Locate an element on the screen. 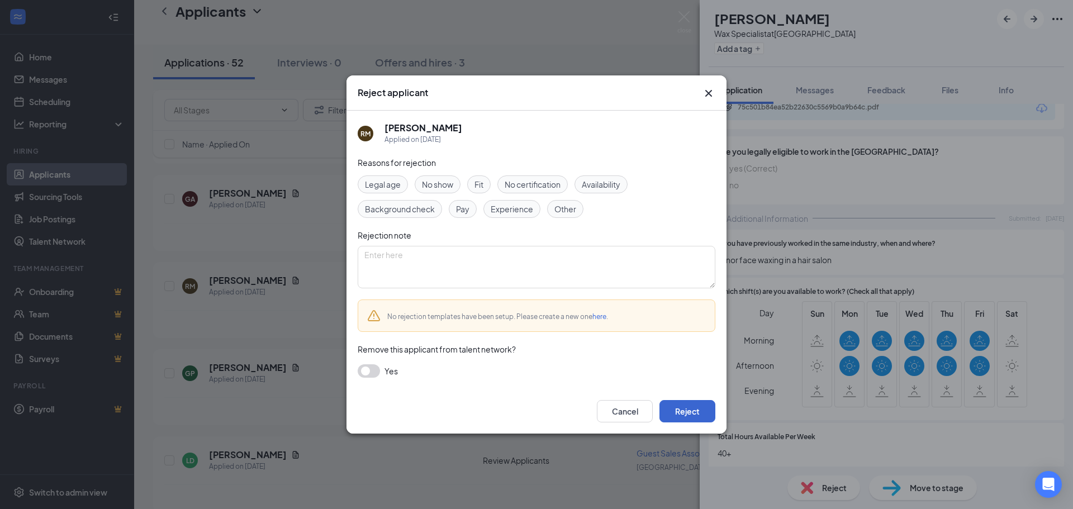 The height and width of the screenshot is (509, 1073). span: Remove this applicant from talent network? is located at coordinates (437, 349).